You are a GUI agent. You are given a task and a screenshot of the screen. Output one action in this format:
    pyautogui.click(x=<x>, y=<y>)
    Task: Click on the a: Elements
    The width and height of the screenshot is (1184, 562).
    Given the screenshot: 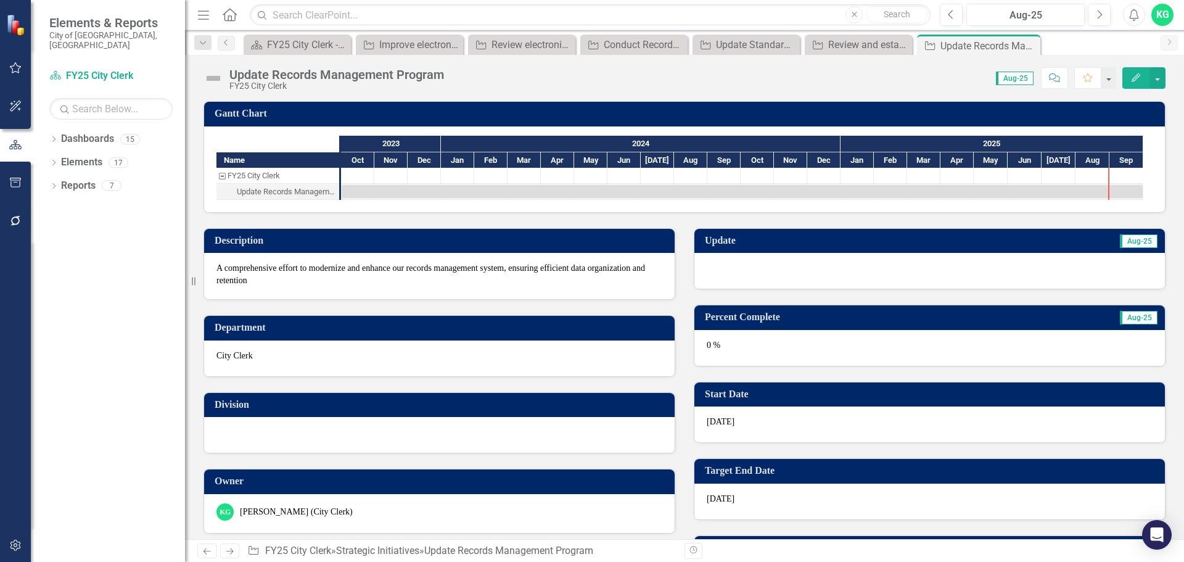 What is the action you would take?
    pyautogui.click(x=81, y=162)
    